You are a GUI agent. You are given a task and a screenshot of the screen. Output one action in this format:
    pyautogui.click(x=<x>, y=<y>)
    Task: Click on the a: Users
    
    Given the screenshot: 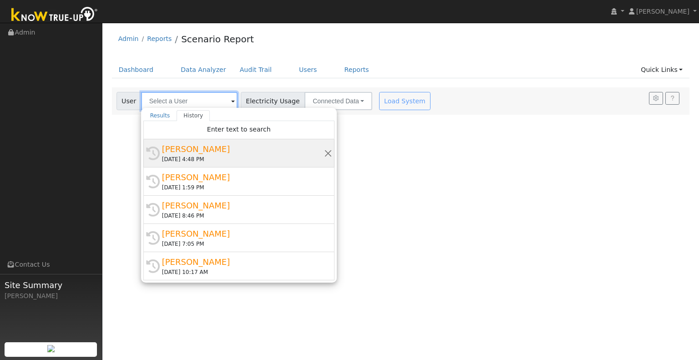 What is the action you would take?
    pyautogui.click(x=308, y=70)
    